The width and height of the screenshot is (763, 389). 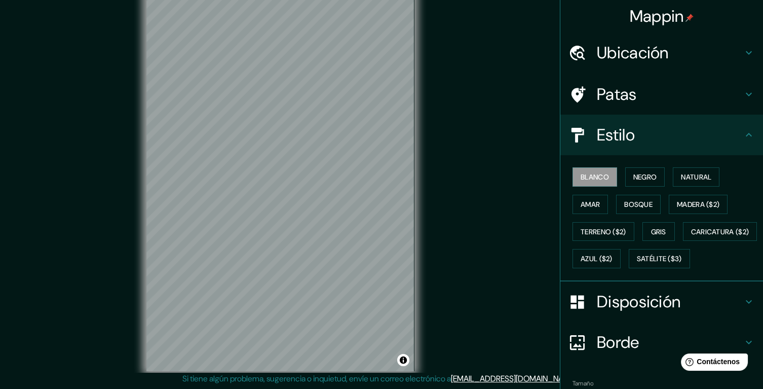 What do you see at coordinates (696, 177) in the screenshot?
I see `button: Natural` at bounding box center [696, 177].